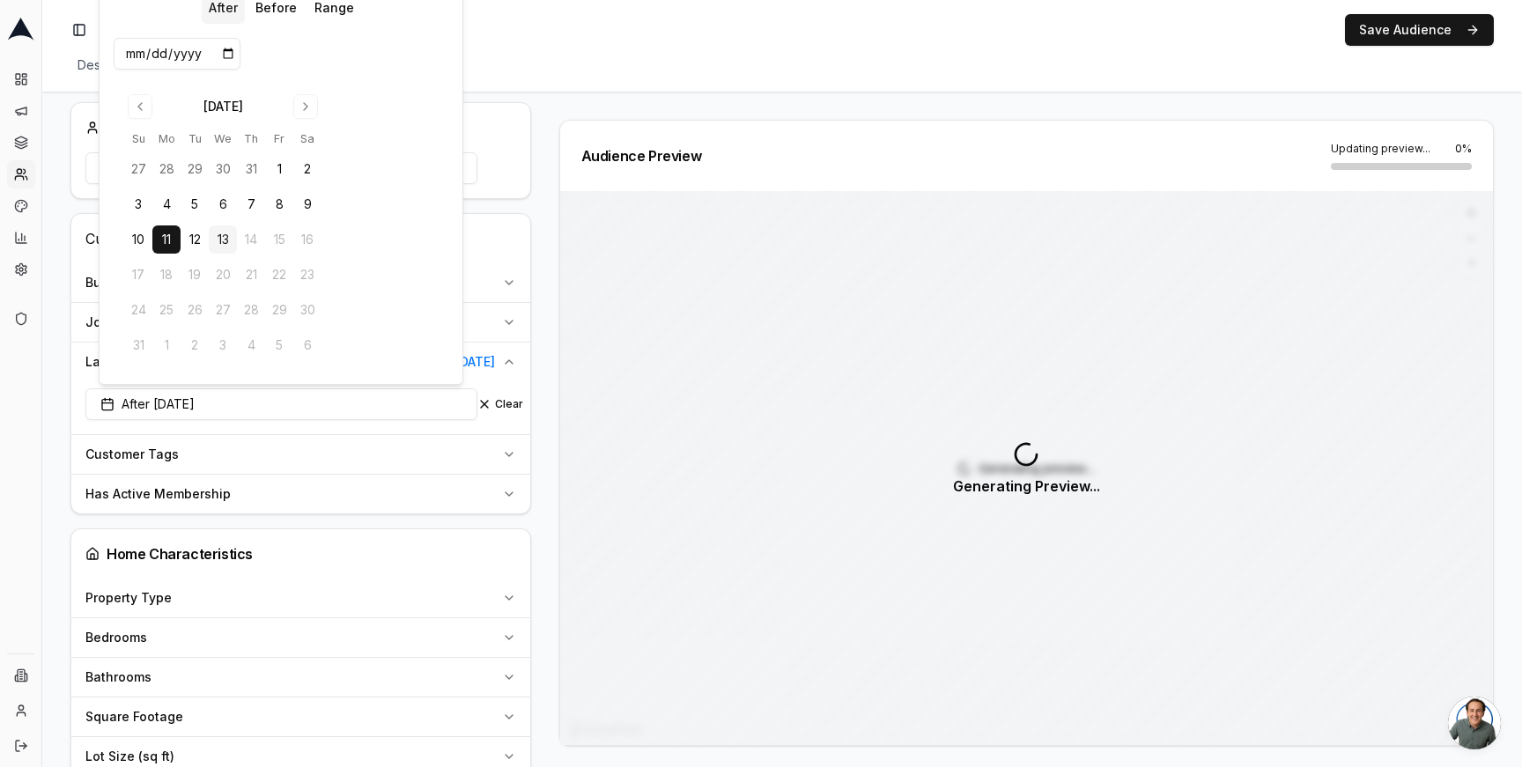 This screenshot has height=767, width=1522. Describe the element at coordinates (129, 362) in the screenshot. I see `span: Last Job Date` at that location.